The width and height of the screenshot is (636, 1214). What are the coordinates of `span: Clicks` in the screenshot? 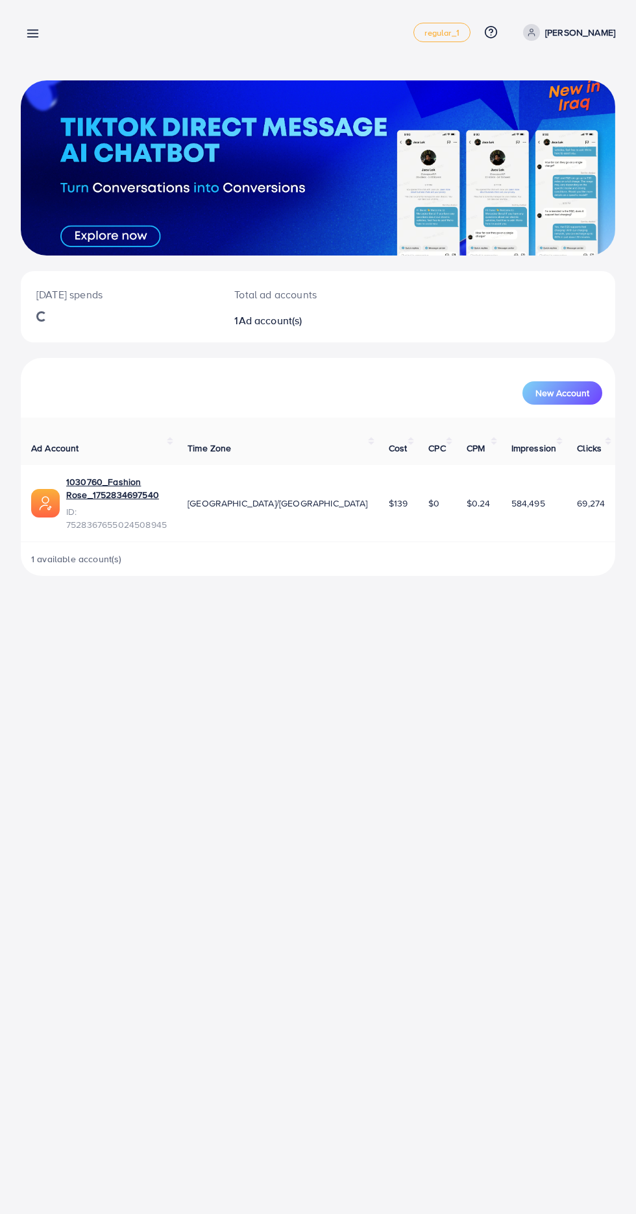 It's located at (589, 448).